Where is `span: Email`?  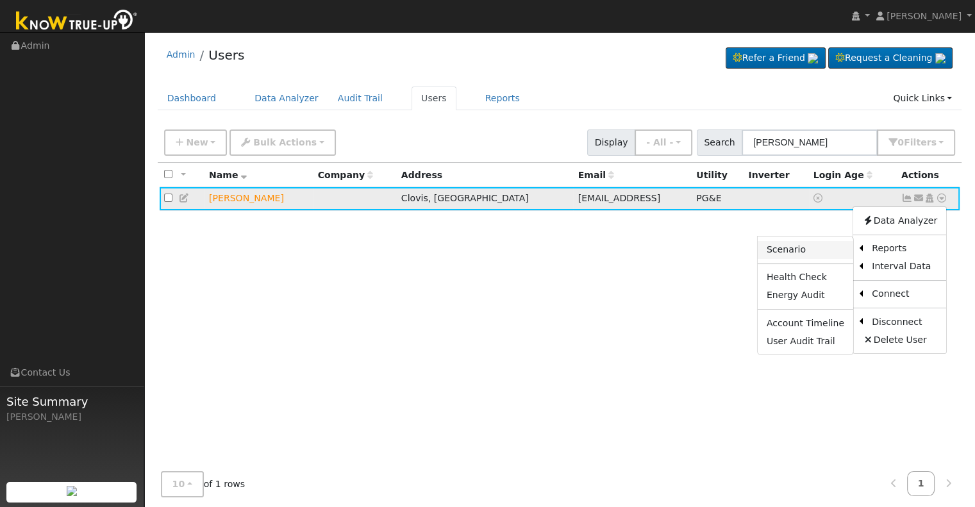 span: Email is located at coordinates (596, 175).